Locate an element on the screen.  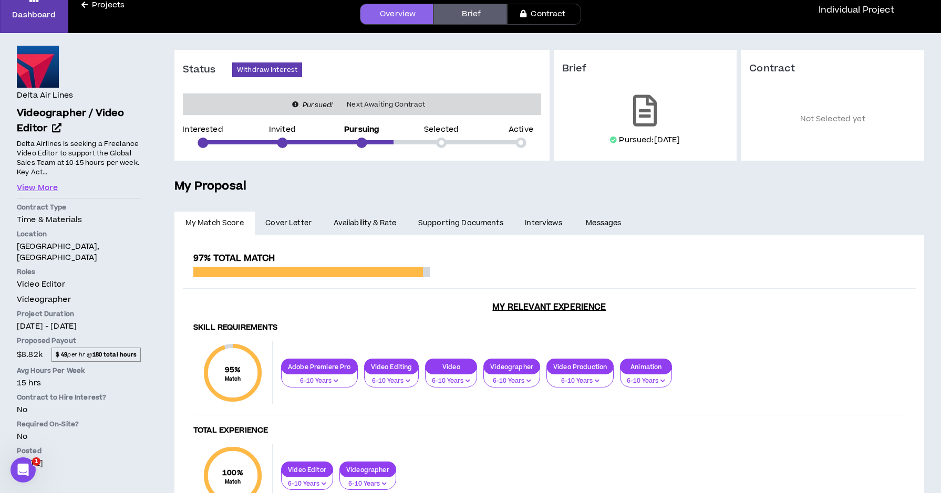
span: 95 % is located at coordinates (233, 370).